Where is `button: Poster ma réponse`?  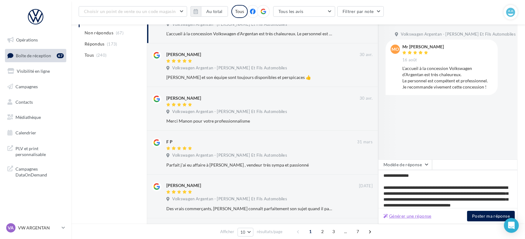
button: Poster ma réponse is located at coordinates (491, 216).